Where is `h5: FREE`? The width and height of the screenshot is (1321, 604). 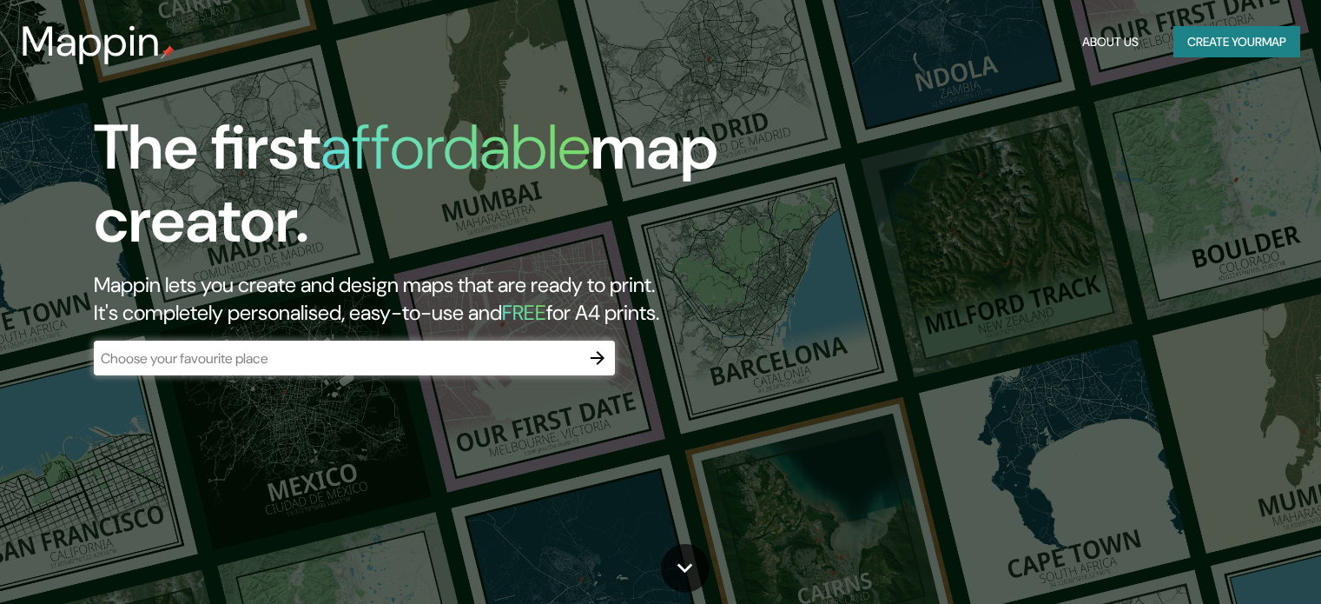 h5: FREE is located at coordinates (524, 312).